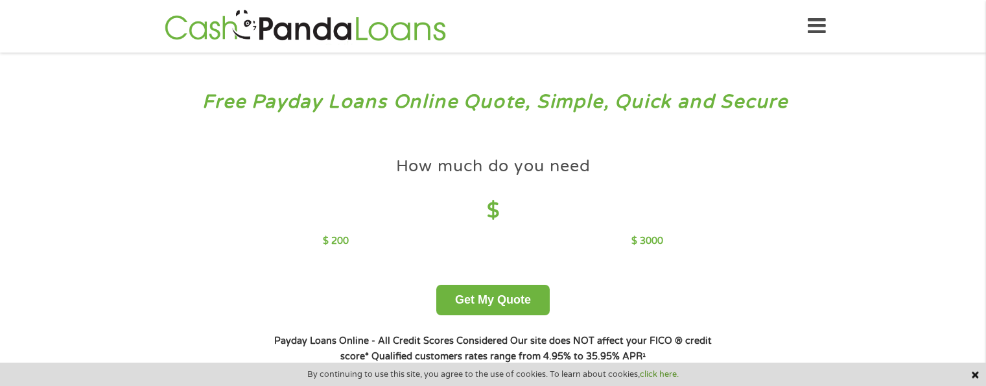 The width and height of the screenshot is (986, 386). I want to click on strong: Qualified customers rates range from 4.95% to 35.95% APR¹, so click(508, 356).